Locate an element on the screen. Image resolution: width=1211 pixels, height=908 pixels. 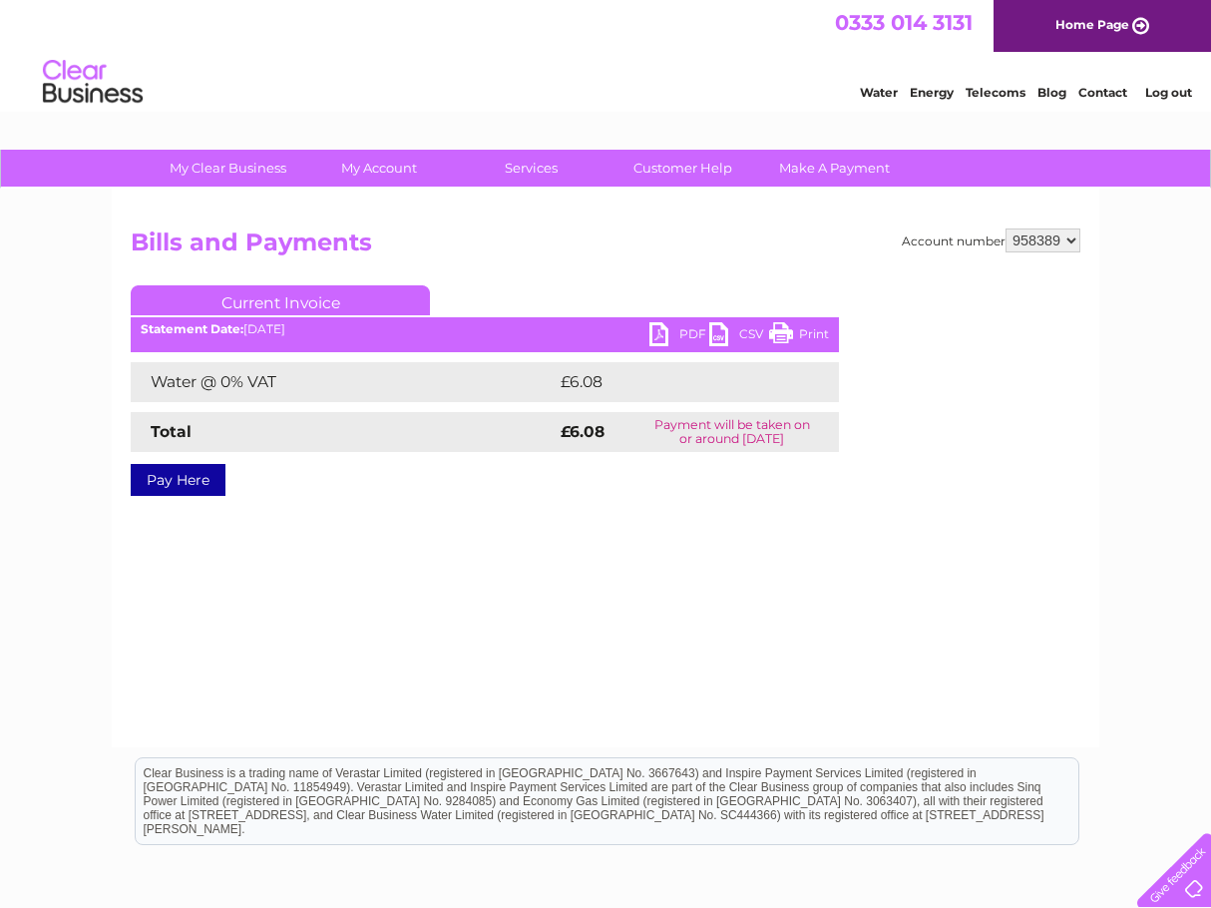
a: Blog is located at coordinates (1052, 92).